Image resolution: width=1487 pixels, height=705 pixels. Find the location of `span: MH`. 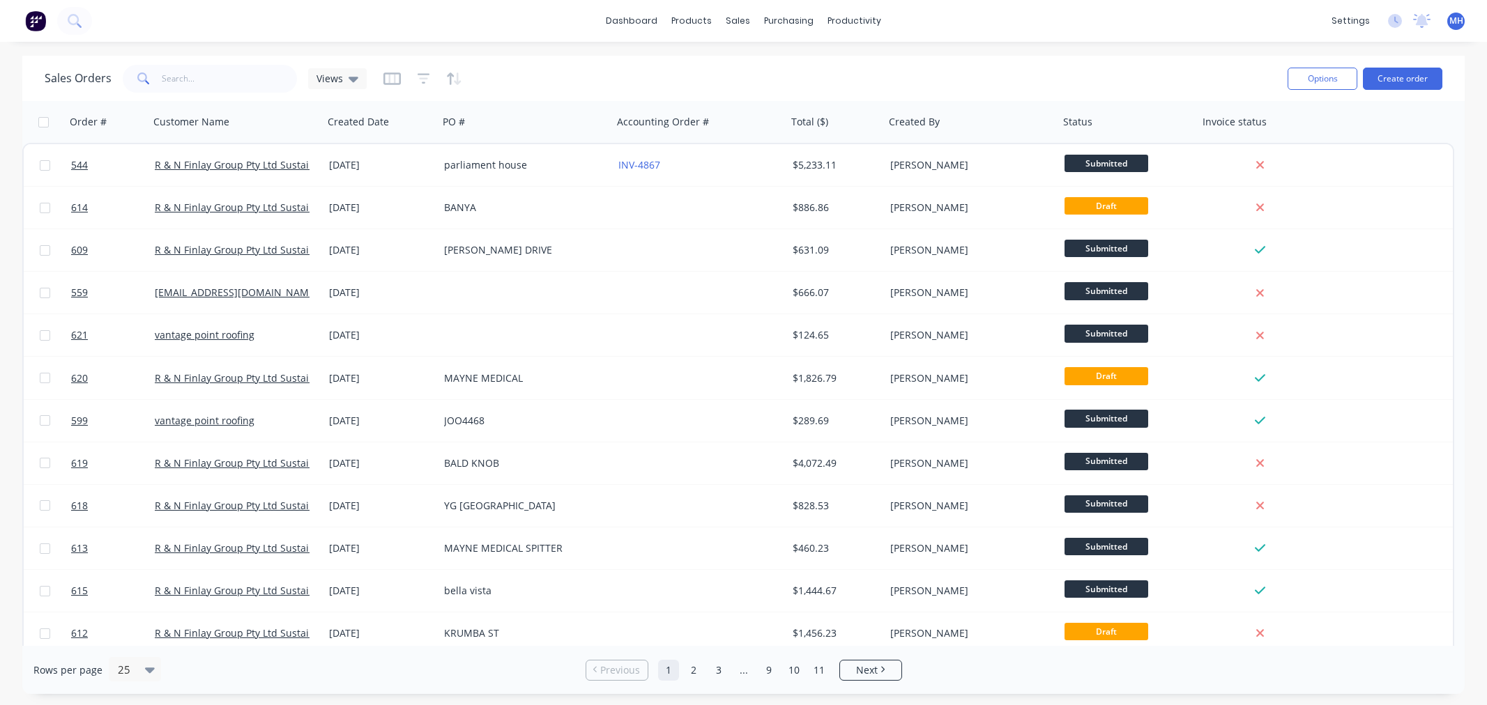

span: MH is located at coordinates (1456, 21).